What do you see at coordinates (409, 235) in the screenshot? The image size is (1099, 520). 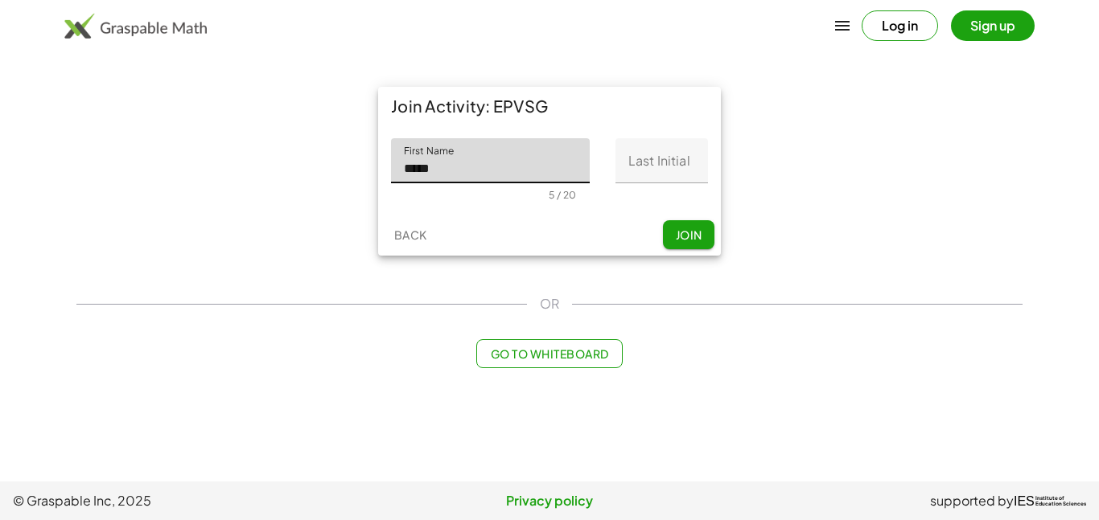 I see `span: Back` at bounding box center [409, 235].